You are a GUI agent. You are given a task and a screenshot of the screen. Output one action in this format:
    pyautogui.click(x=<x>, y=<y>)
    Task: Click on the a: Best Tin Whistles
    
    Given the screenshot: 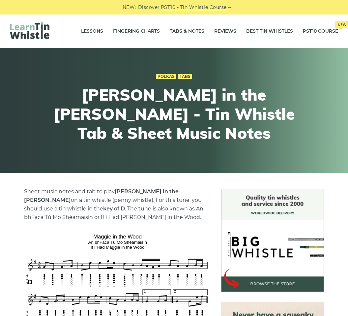 What is the action you would take?
    pyautogui.click(x=270, y=31)
    